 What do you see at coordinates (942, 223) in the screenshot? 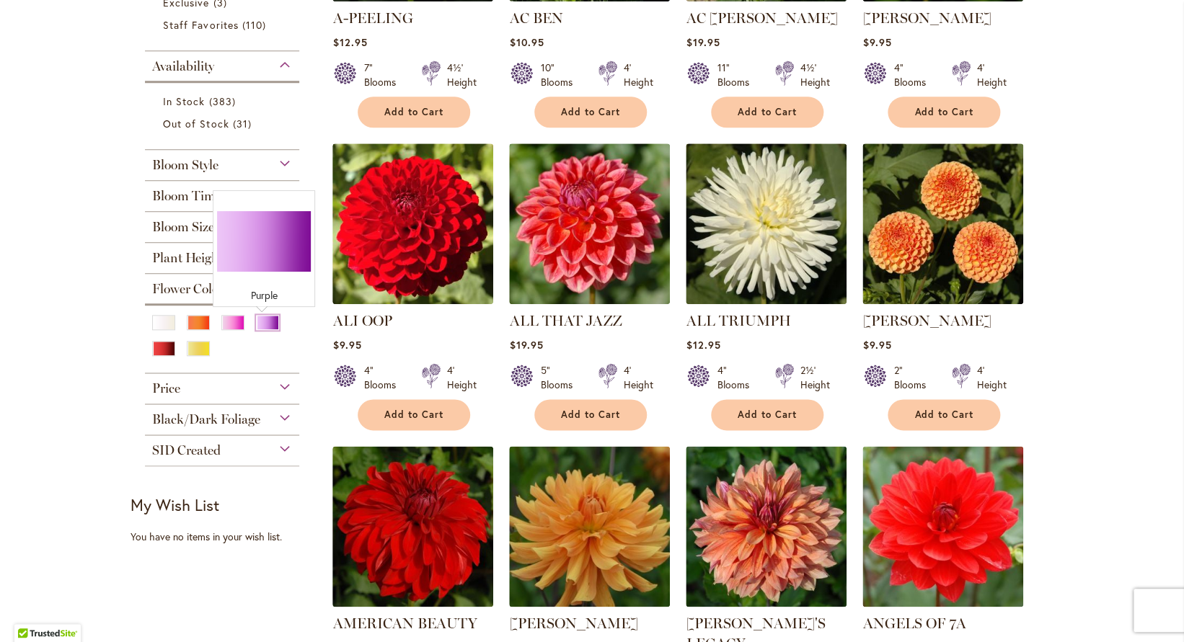
I see `img: AMBER QUEEN` at bounding box center [942, 223].